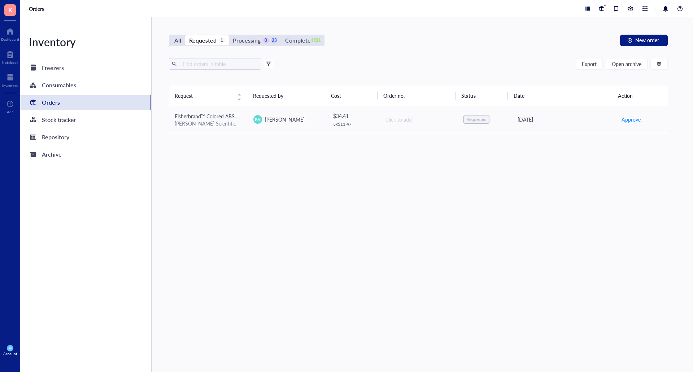 The image size is (693, 372). What do you see at coordinates (228, 116) in the screenshot?
I see `span: Fisherbrand™ Colored ABS 50 Place Slide Boxes` at bounding box center [228, 116].